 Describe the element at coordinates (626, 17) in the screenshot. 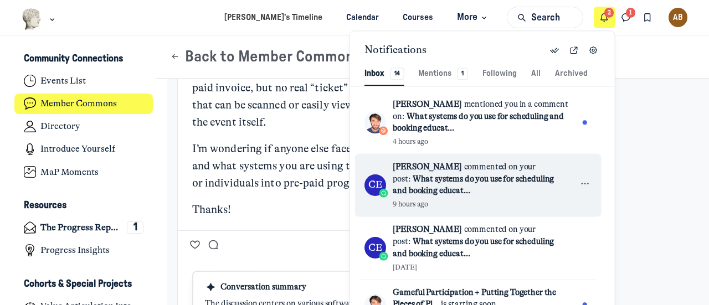

I see `button: Direct messages` at that location.